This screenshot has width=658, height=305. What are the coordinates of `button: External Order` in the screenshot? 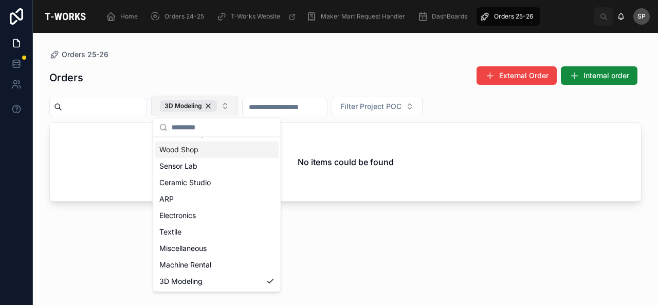 It's located at (517, 76).